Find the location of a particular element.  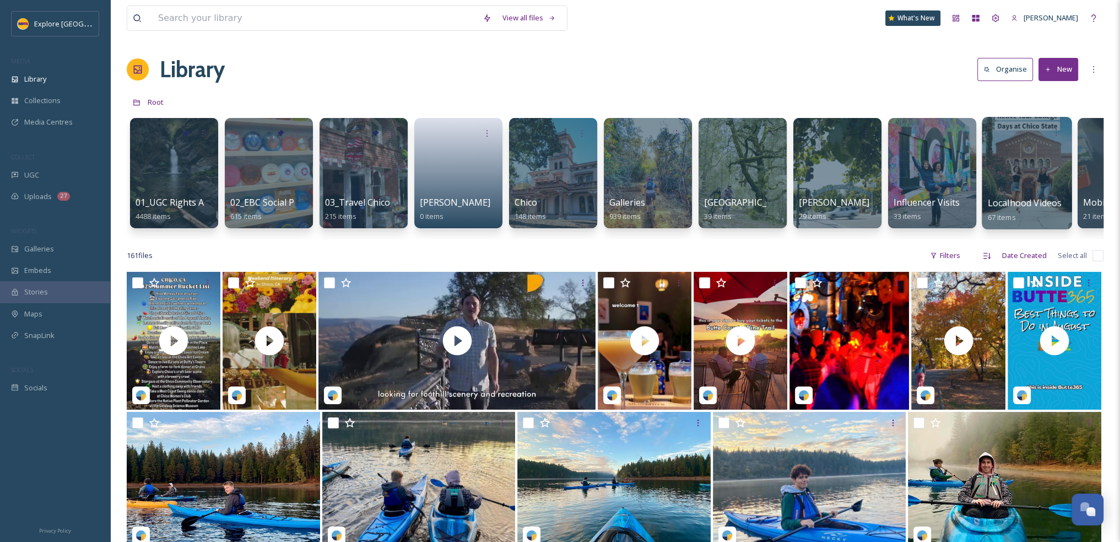

span: Privacy Policy is located at coordinates (55, 530).